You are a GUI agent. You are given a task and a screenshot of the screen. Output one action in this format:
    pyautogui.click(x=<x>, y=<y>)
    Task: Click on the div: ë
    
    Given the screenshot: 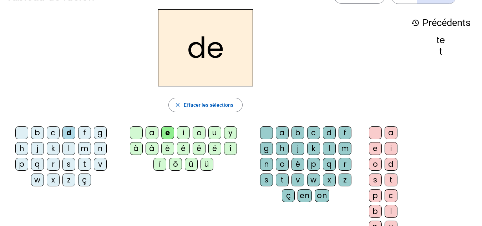 What is the action you would take?
    pyautogui.click(x=215, y=148)
    